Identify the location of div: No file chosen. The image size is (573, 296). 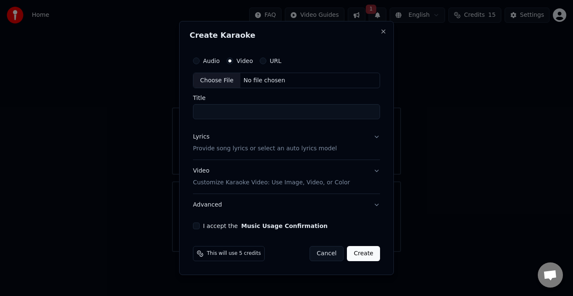
(264, 81).